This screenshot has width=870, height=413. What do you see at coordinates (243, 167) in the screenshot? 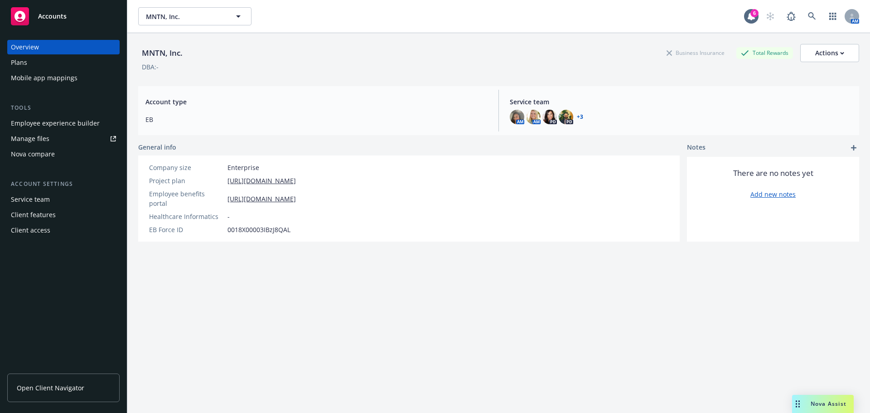
I see `span: Enterprise` at bounding box center [243, 167].